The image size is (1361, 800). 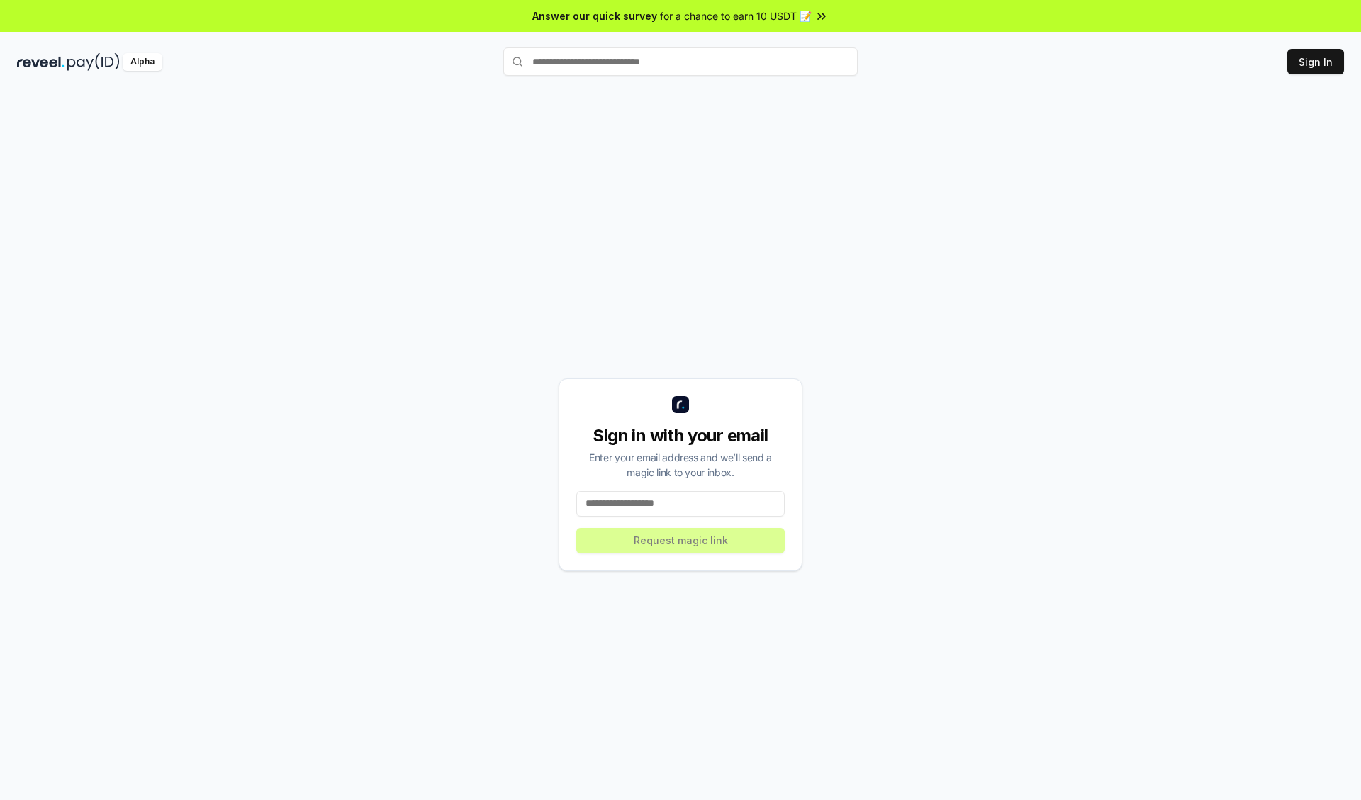 What do you see at coordinates (736, 16) in the screenshot?
I see `span: for a chance to earn 10 USDT 📝` at bounding box center [736, 16].